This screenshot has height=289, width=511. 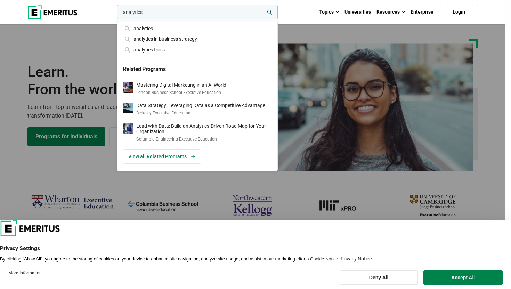 I want to click on h5: Related Programs, so click(x=198, y=69).